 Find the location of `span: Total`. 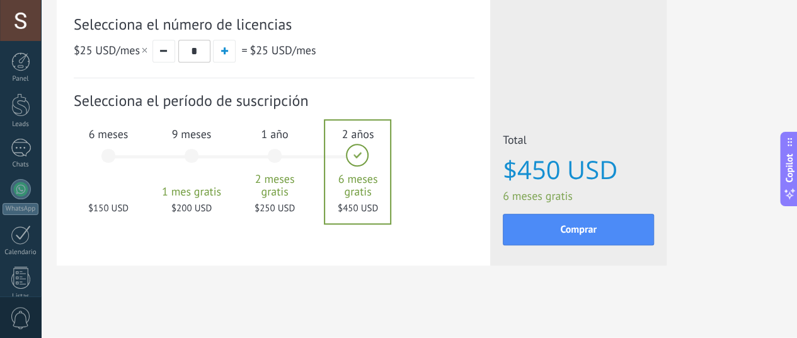

span: Total is located at coordinates (578, 141).